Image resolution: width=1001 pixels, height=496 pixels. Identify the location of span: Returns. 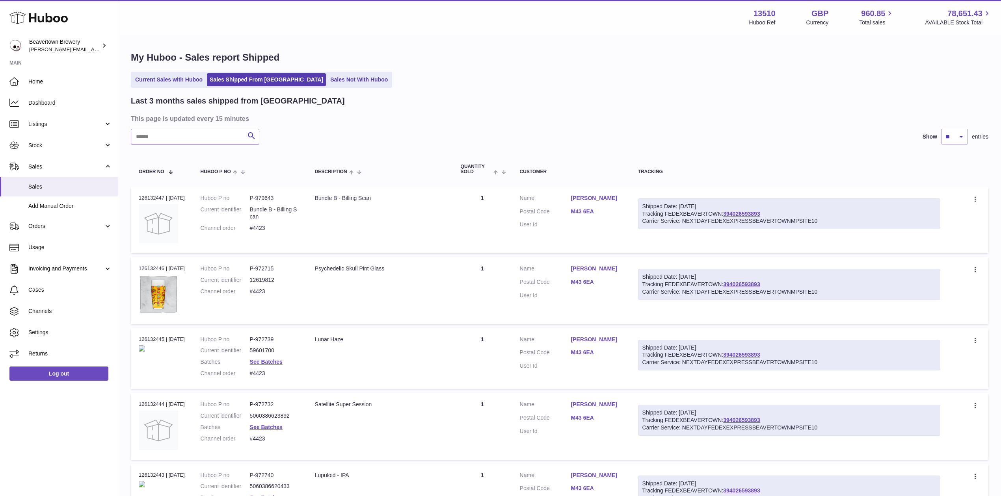
(70, 354).